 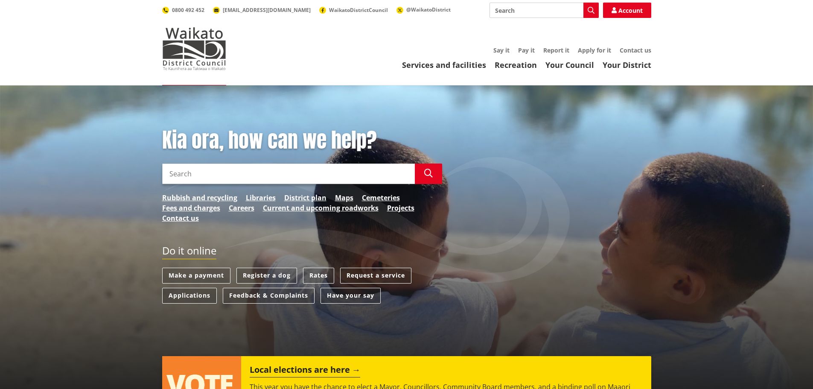 I want to click on span: @WaikatoDistrict, so click(x=429, y=9).